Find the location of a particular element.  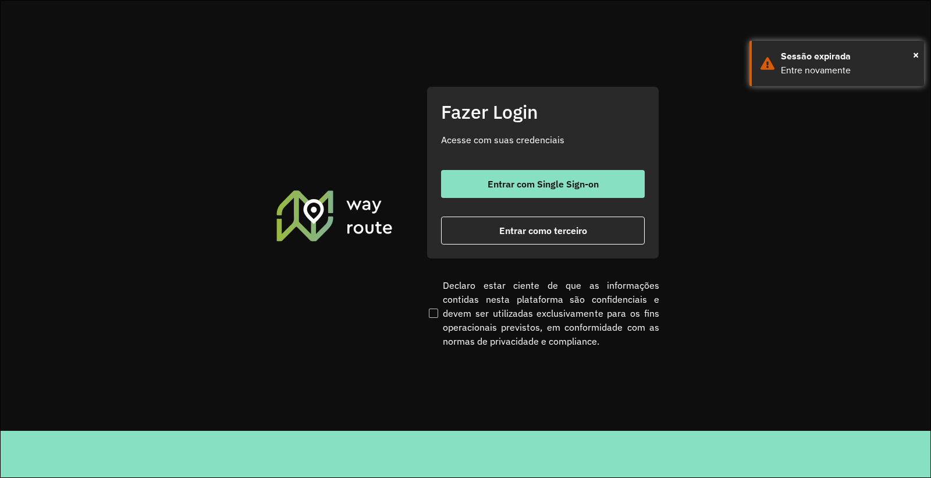

button: Close is located at coordinates (916, 55).